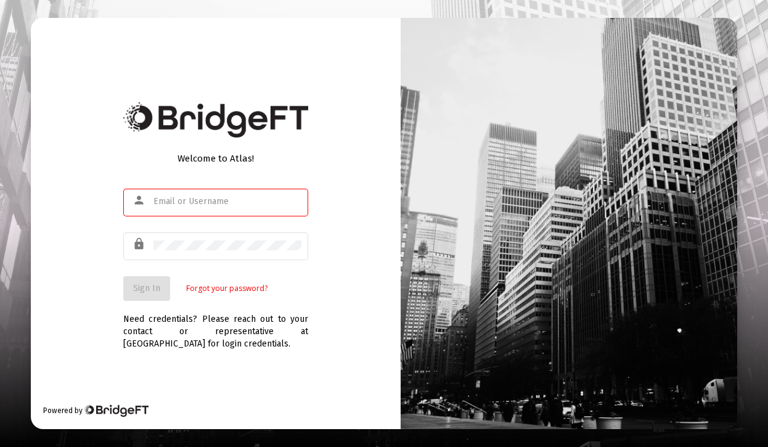 The image size is (768, 447). I want to click on input: Email or Username, so click(228, 202).